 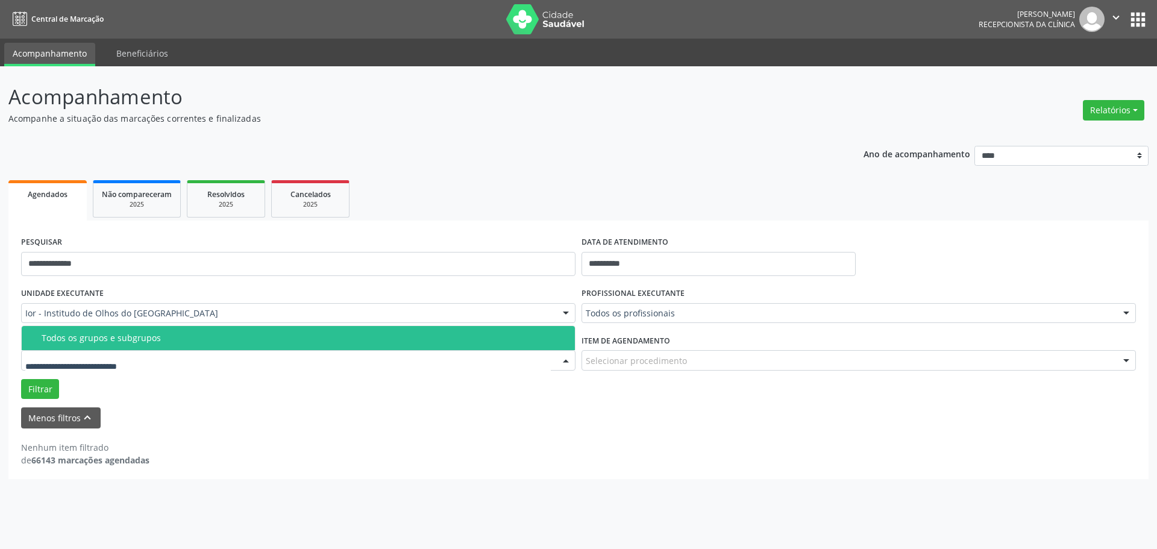 What do you see at coordinates (62, 294) in the screenshot?
I see `label: UNIDADE EXECUTANTE` at bounding box center [62, 294].